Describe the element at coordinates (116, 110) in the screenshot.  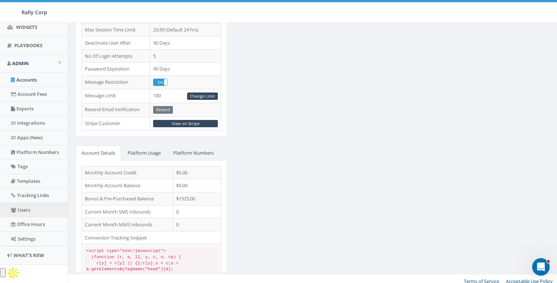
I see `td: Resend Email Verification` at that location.